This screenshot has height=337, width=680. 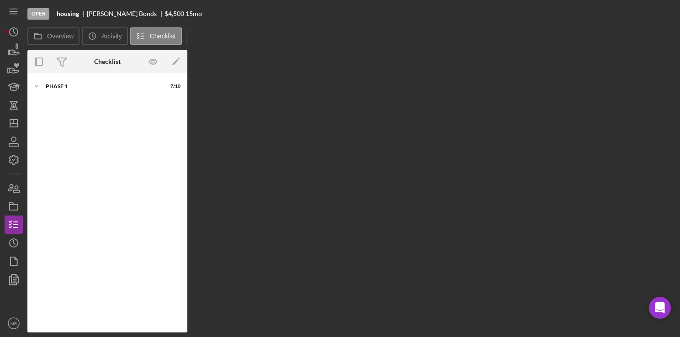 What do you see at coordinates (174, 13) in the screenshot?
I see `span: $4,500` at bounding box center [174, 13].